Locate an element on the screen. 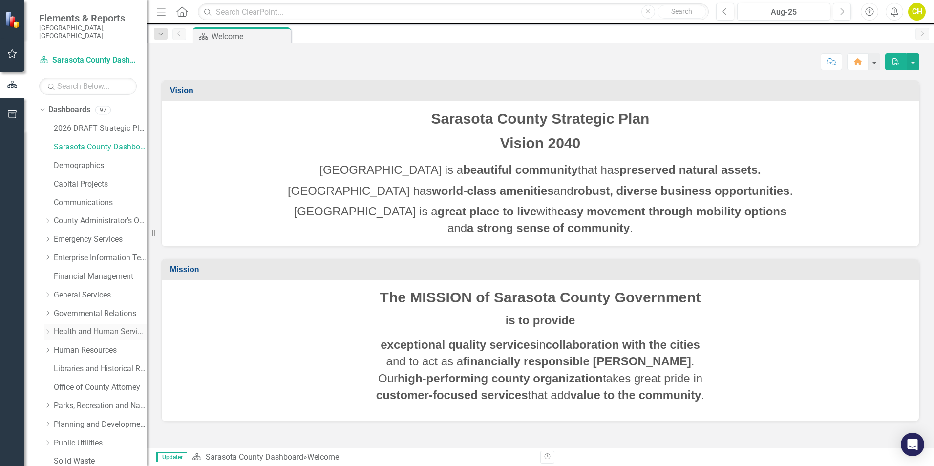 Image resolution: width=934 pixels, height=466 pixels. a: Parks, Recreation and Natural Resources is located at coordinates (100, 406).